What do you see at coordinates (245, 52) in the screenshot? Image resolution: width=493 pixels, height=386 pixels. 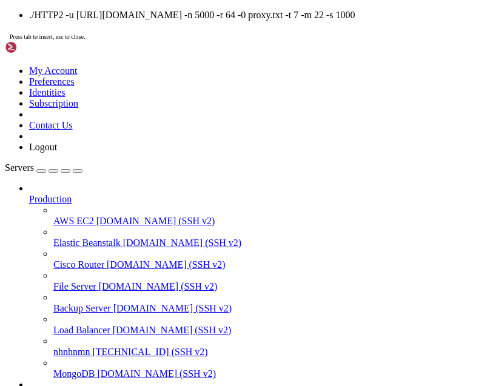 I see `x-row: just raised the bar for easy, resilient and secure K8s cluster deployment.` at bounding box center [245, 52].